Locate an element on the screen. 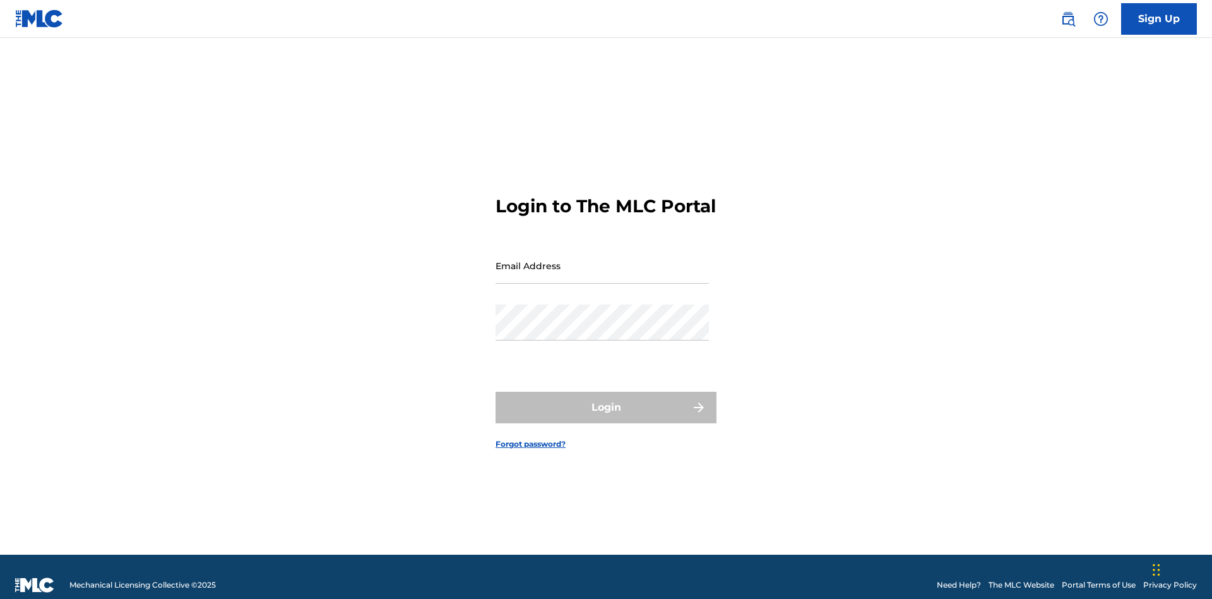  img: help is located at coordinates (1101, 19).